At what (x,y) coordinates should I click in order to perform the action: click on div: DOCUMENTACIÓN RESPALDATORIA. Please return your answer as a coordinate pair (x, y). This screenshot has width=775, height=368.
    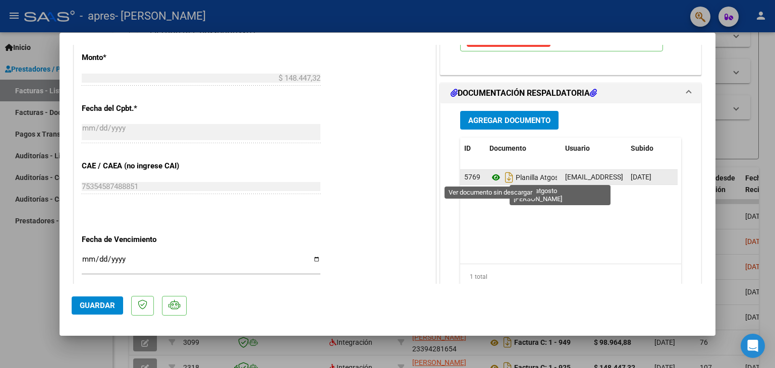
    Looking at the image, I should click on (571, 208).